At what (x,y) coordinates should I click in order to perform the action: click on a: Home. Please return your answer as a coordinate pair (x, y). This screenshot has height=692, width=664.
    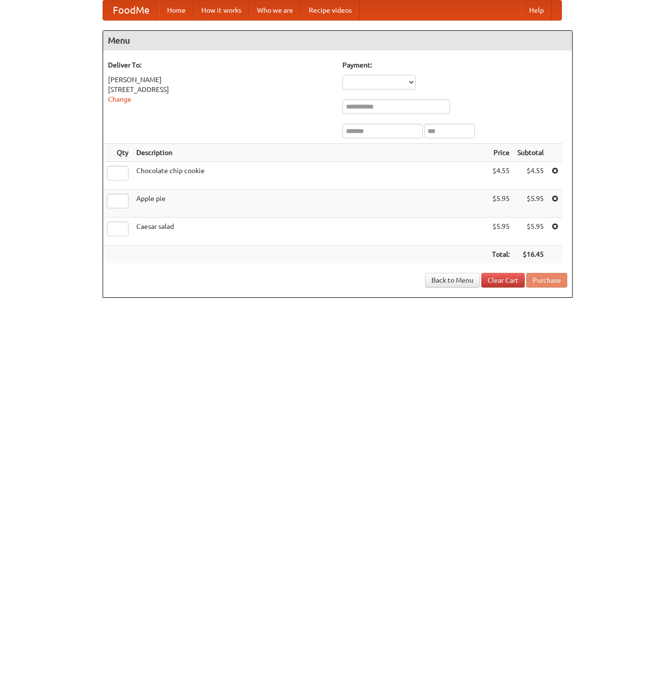
    Looking at the image, I should click on (176, 10).